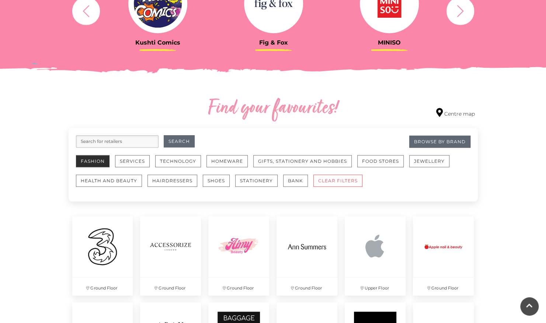 This screenshot has height=323, width=546. What do you see at coordinates (455, 113) in the screenshot?
I see `a: Centre map` at bounding box center [455, 113].